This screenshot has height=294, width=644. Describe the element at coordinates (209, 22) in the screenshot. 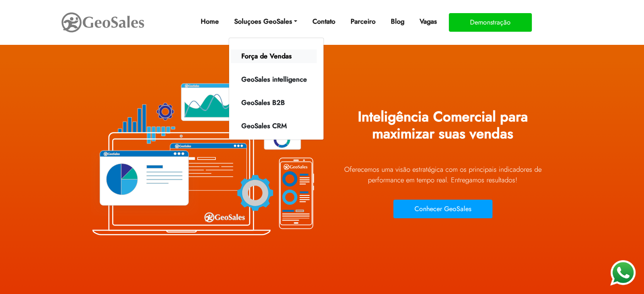

I see `a: Home` at that location.